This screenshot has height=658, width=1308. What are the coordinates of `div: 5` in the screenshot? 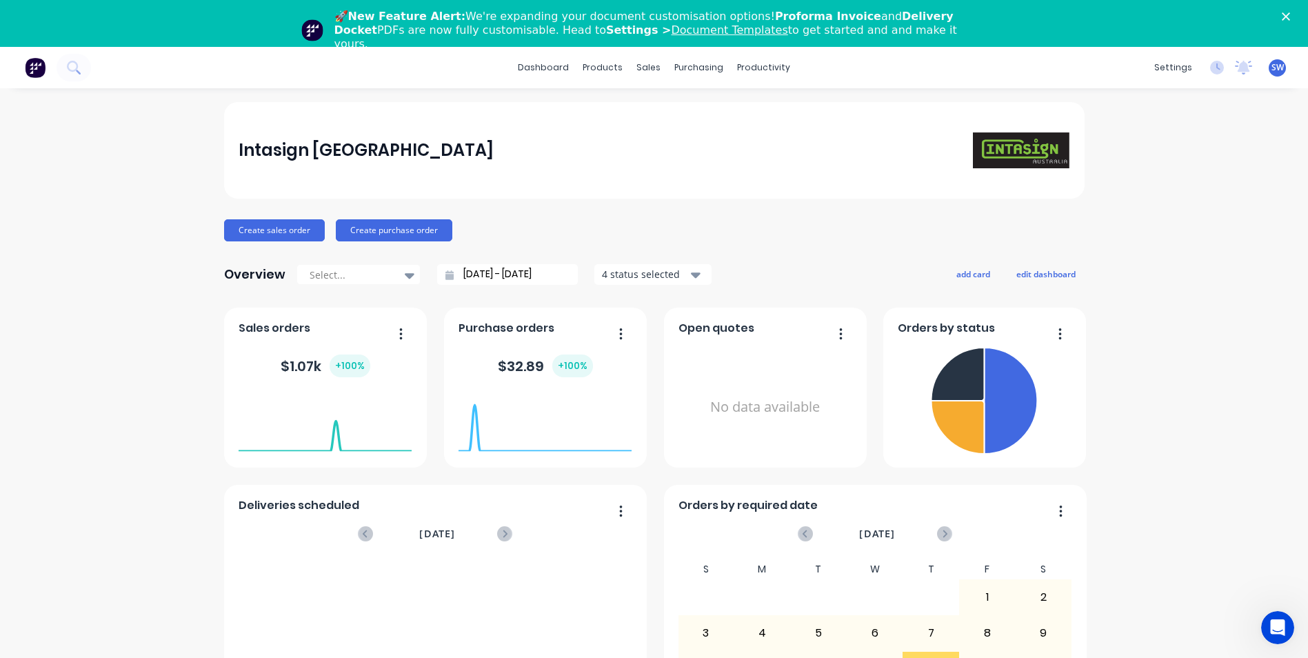 It's located at (819, 633).